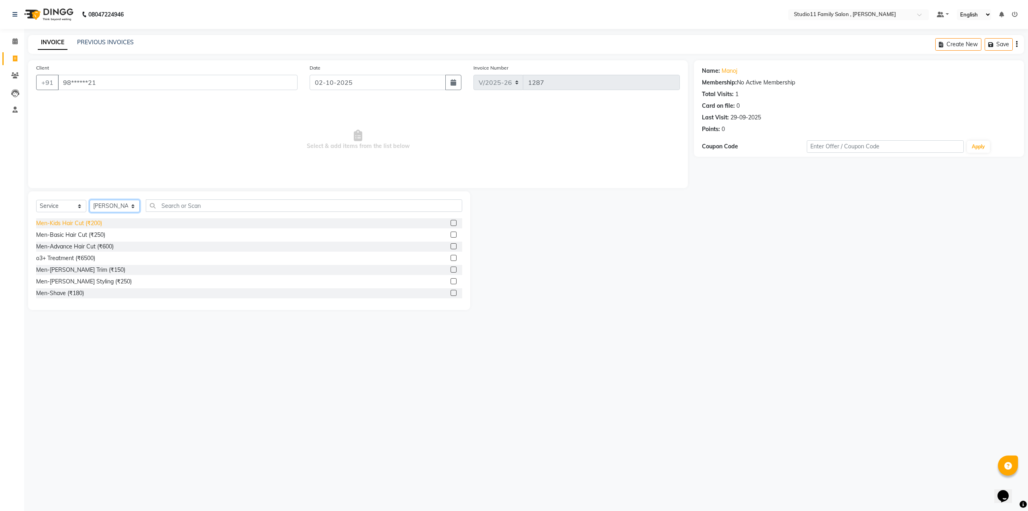  Describe the element at coordinates (358, 140) in the screenshot. I see `span: Select & add items from the list below` at that location.